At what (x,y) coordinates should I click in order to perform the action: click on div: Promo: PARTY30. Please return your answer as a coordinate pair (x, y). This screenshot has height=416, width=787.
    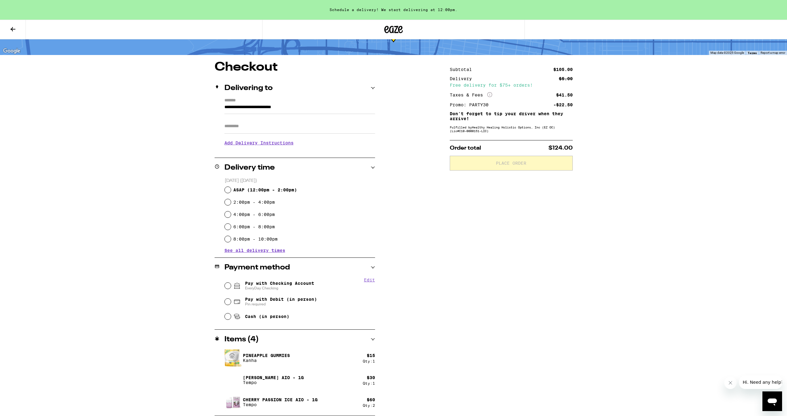
    Looking at the image, I should click on (471, 105).